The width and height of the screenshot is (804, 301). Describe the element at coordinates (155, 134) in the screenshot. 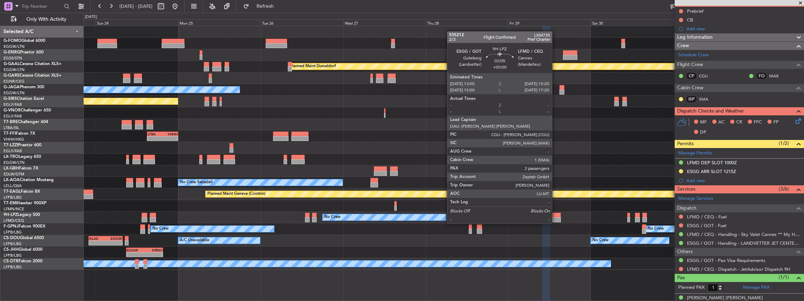

I see `div: LTBA` at that location.